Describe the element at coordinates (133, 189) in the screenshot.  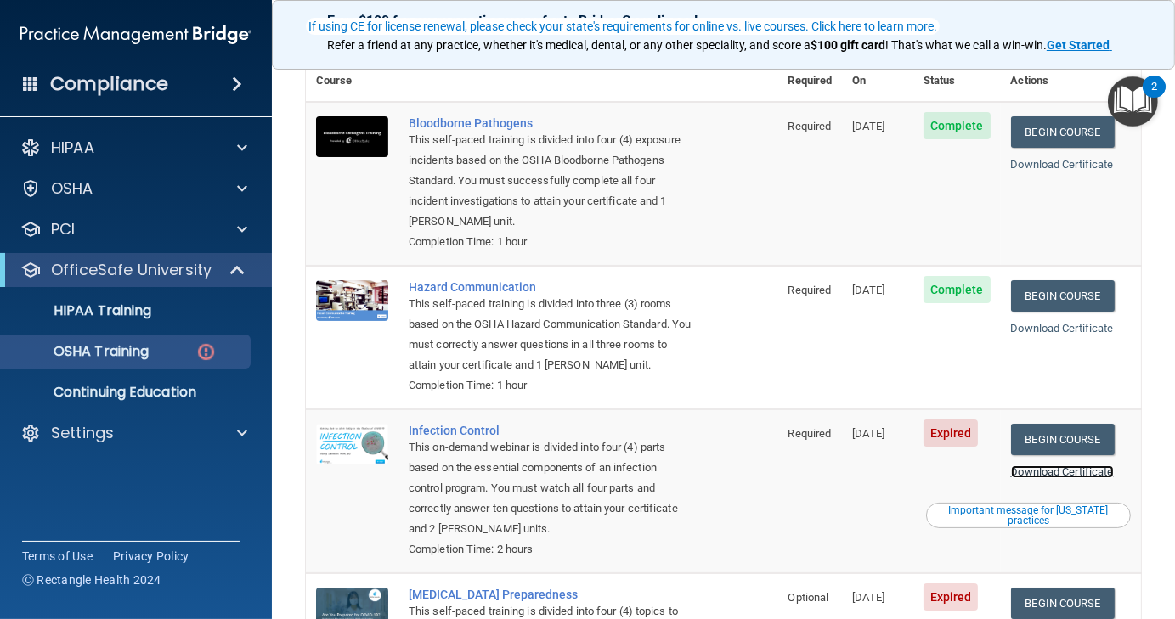
I see `a: OSHA` at that location.